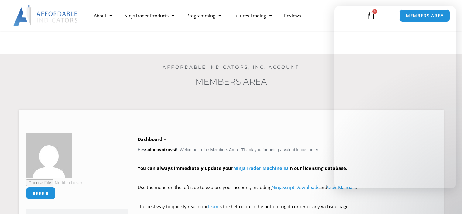  Describe the element at coordinates (161, 149) in the screenshot. I see `strong: solodovnikovsi` at that location.